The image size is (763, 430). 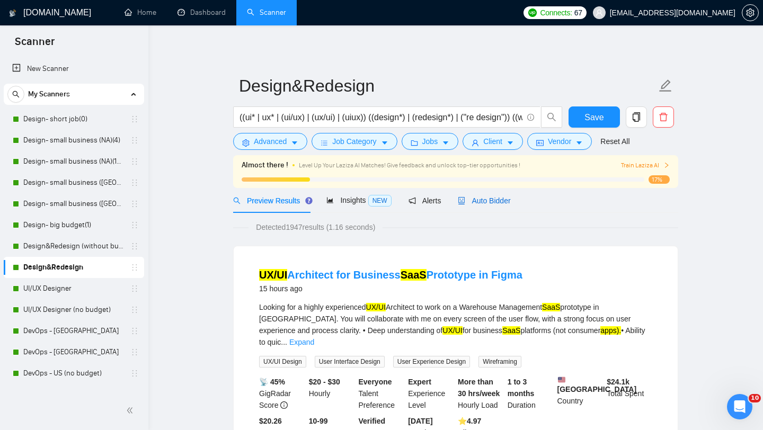 What do you see at coordinates (415, 143) in the screenshot?
I see `span: folder` at bounding box center [415, 143].